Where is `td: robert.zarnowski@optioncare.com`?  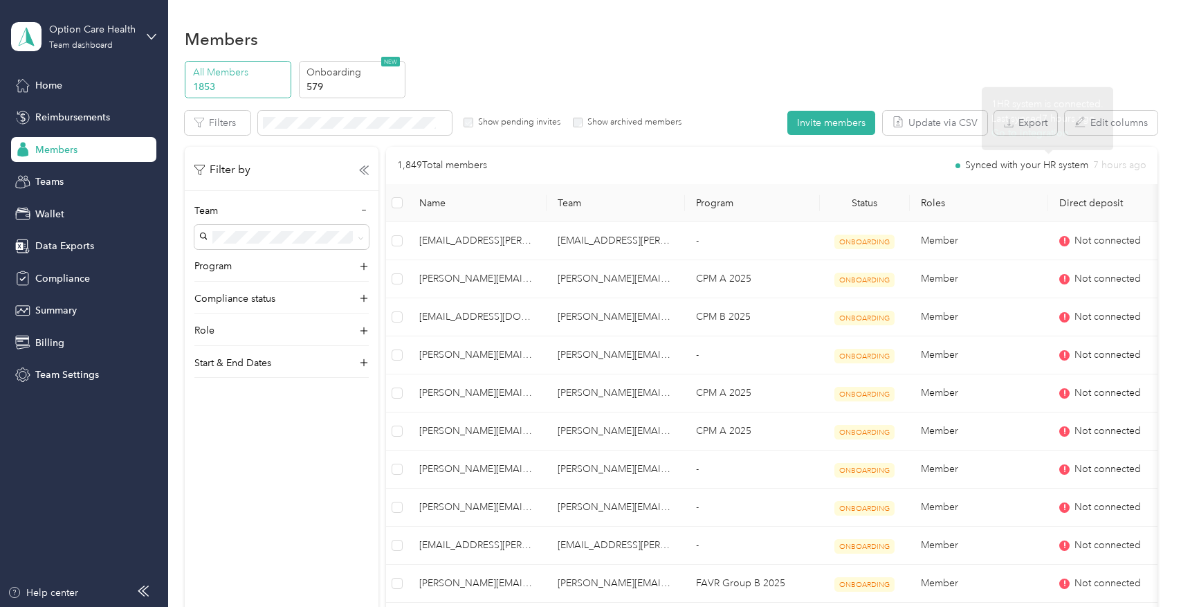
td: robert.zarnowski@optioncare.com is located at coordinates (616, 317).